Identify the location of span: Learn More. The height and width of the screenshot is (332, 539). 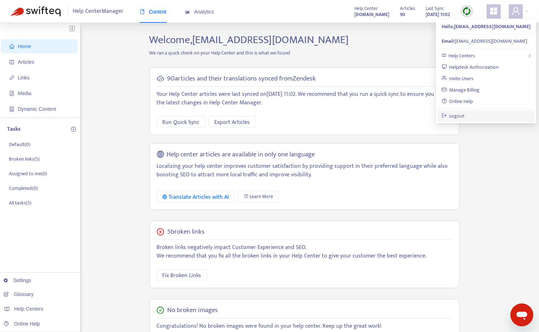
(262, 197).